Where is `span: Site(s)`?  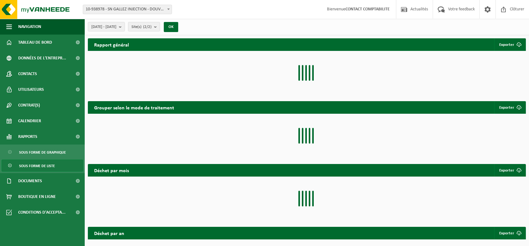
span: Site(s) is located at coordinates (142, 27).